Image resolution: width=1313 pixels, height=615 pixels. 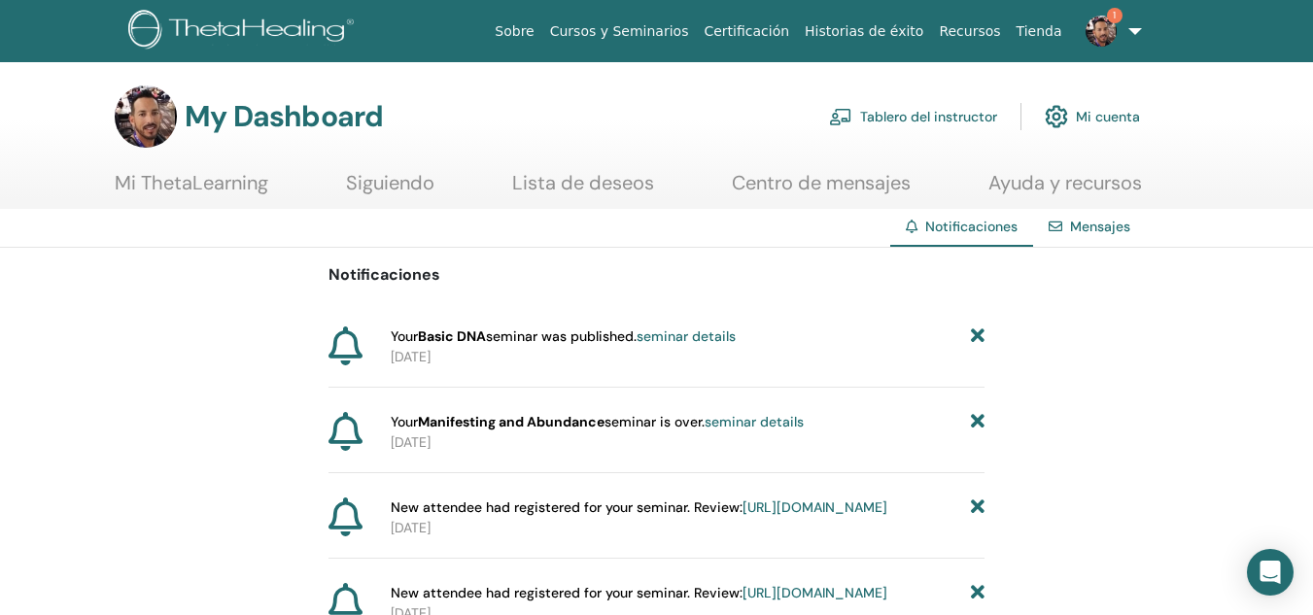 What do you see at coordinates (619, 31) in the screenshot?
I see `a: Cursos y Seminarios` at bounding box center [619, 31].